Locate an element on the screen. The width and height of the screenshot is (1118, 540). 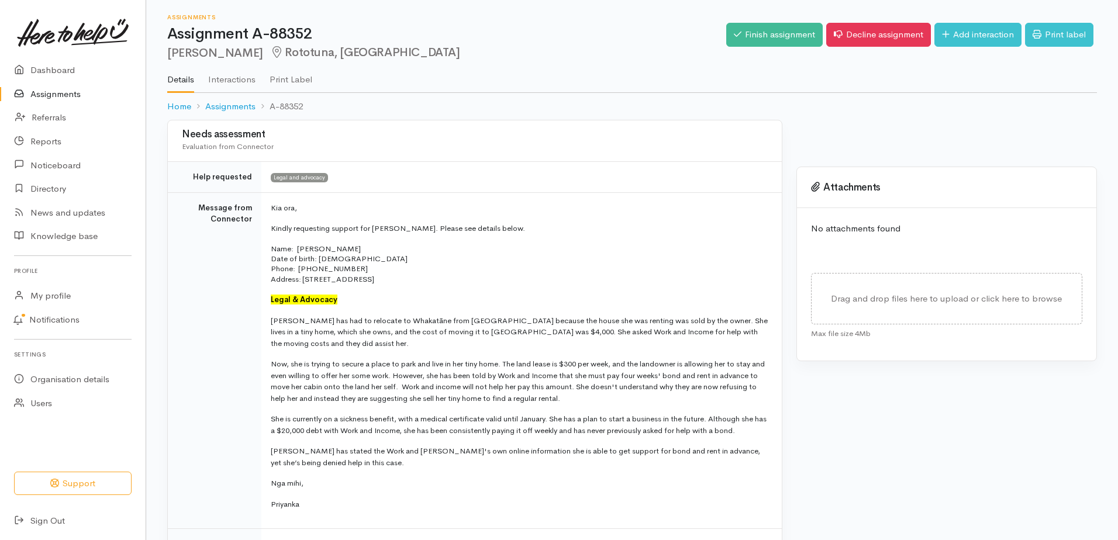
p: No attachments found is located at coordinates (947, 229).